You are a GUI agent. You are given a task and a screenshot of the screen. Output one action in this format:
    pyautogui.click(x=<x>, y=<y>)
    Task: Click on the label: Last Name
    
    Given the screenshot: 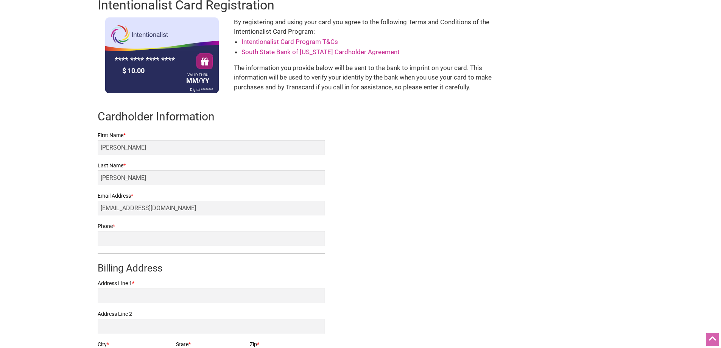 What is the action you would take?
    pyautogui.click(x=211, y=165)
    